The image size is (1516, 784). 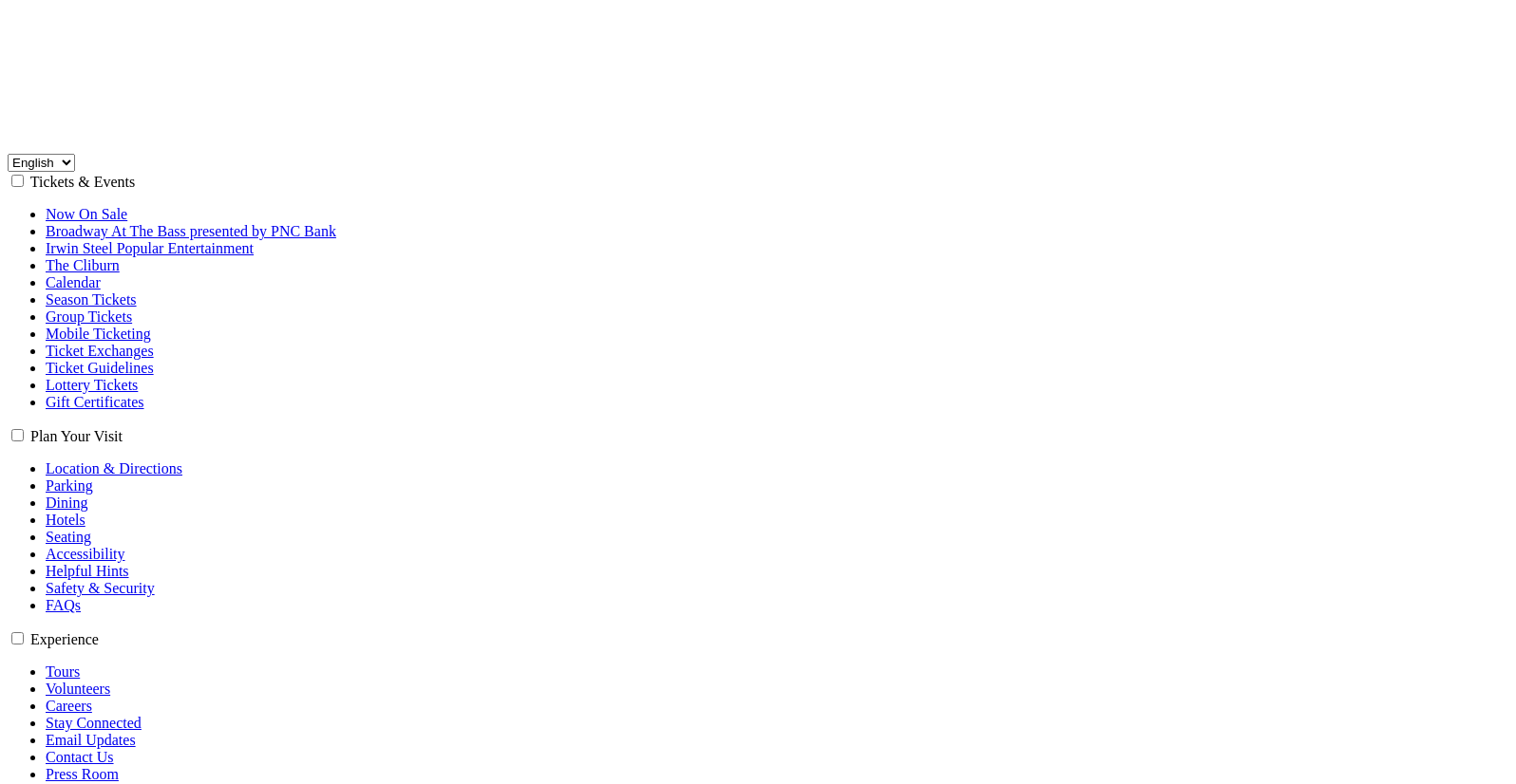 What do you see at coordinates (76, 436) in the screenshot?
I see `label: Plan Your Visit` at bounding box center [76, 436].